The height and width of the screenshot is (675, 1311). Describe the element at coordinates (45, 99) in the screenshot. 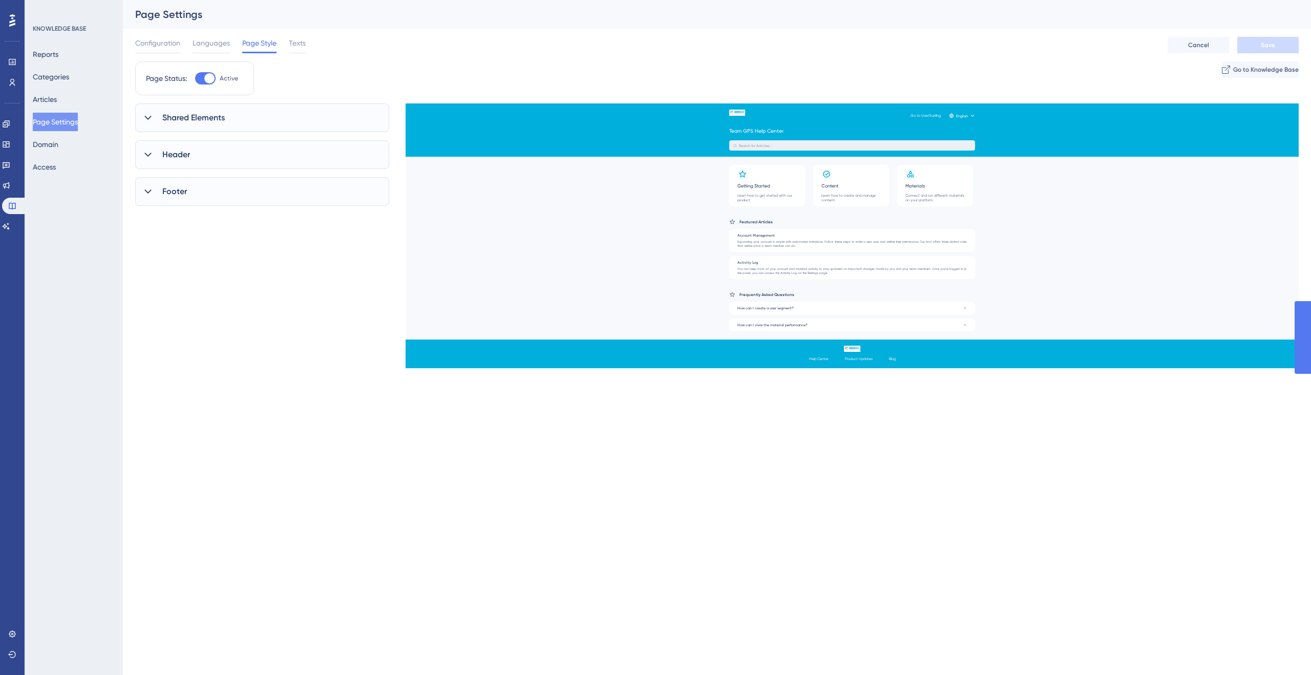

I see `button: Articles` at that location.